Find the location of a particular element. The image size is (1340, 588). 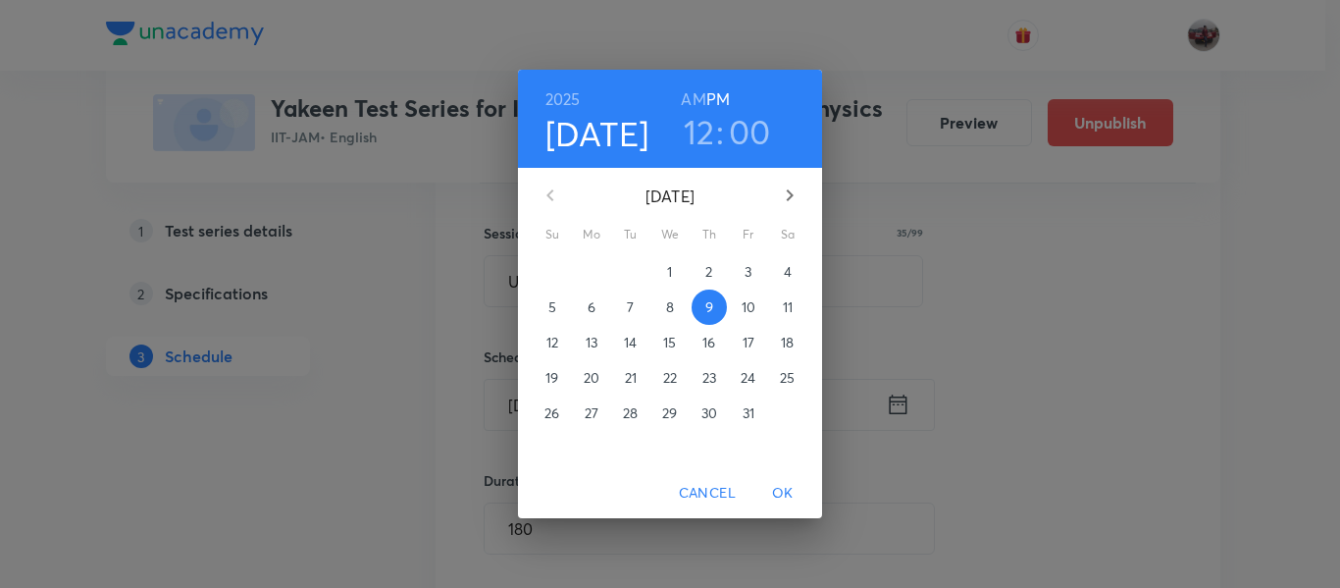

p: 23 is located at coordinates (709, 378).